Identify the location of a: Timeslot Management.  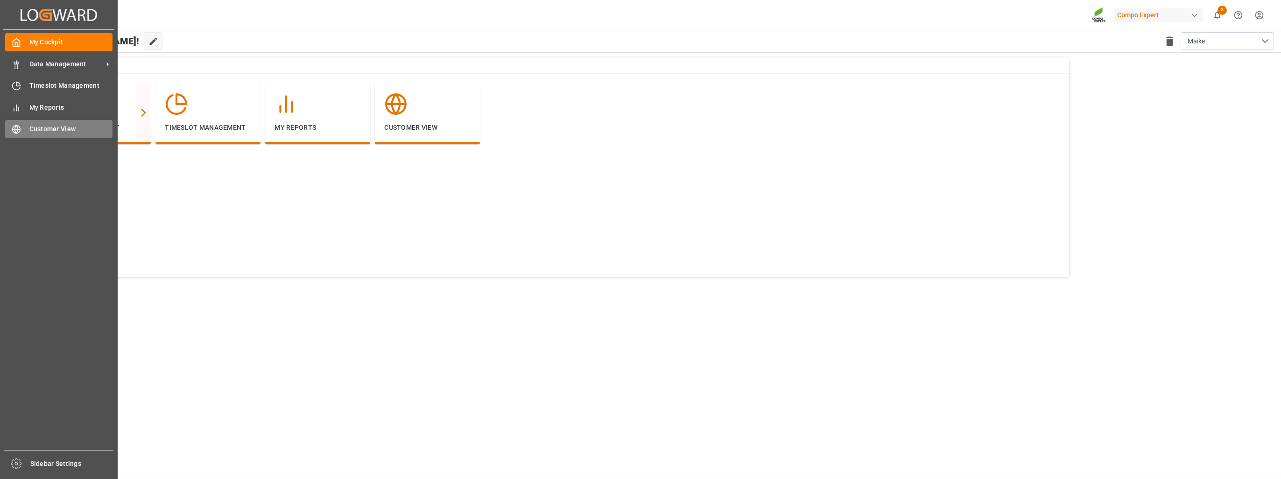
(59, 85).